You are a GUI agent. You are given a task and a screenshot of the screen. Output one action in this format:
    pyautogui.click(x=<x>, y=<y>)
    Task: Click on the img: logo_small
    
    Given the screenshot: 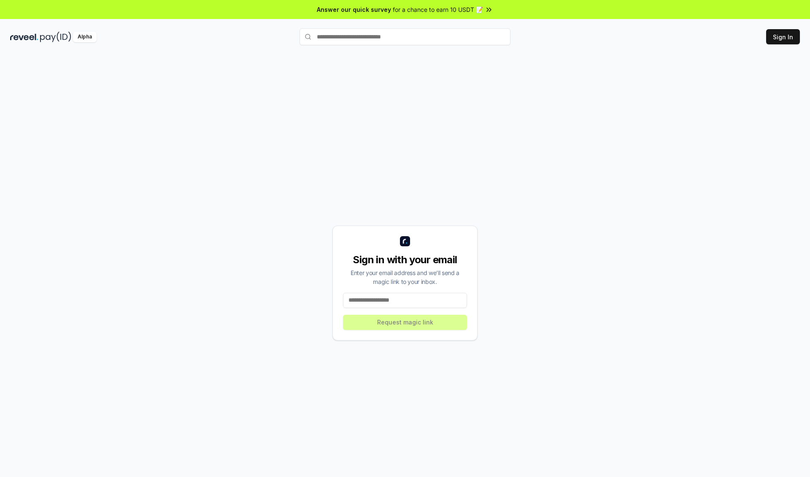 What is the action you would take?
    pyautogui.click(x=405, y=241)
    